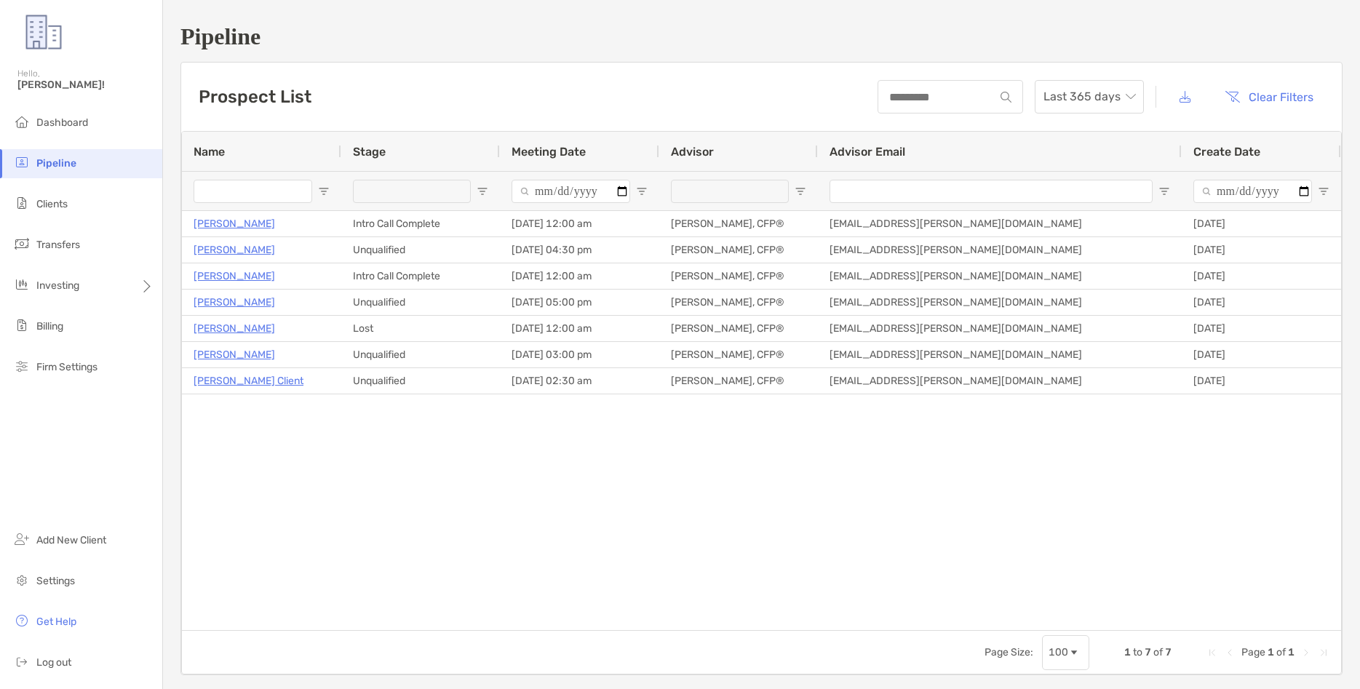 Image resolution: width=1360 pixels, height=689 pixels. What do you see at coordinates (549, 151) in the screenshot?
I see `span: Meeting Date` at bounding box center [549, 151].